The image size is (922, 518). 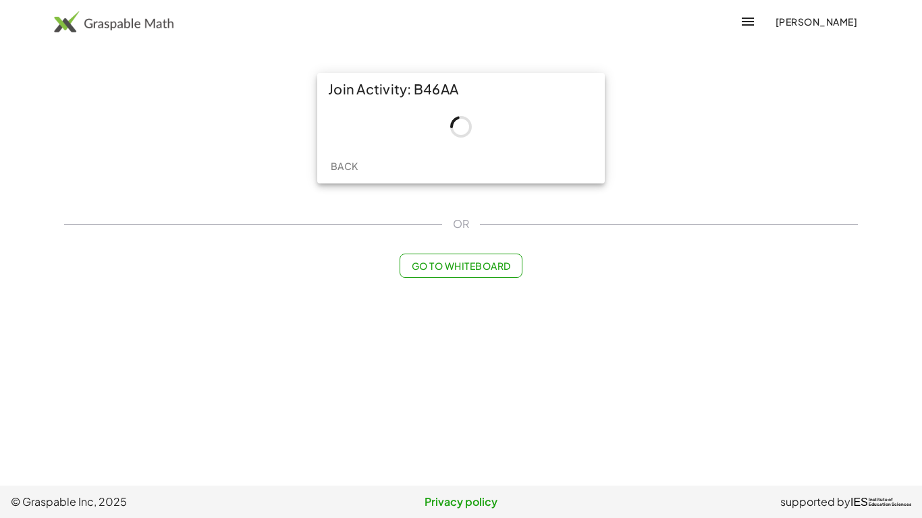 I want to click on span: Institute of Education Sciences, so click(x=890, y=503).